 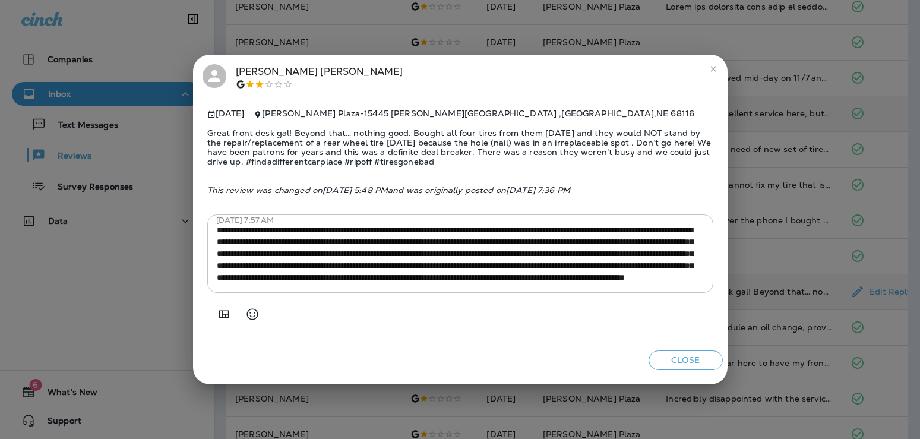 What do you see at coordinates (714, 69) in the screenshot?
I see `button: close` at bounding box center [714, 69].